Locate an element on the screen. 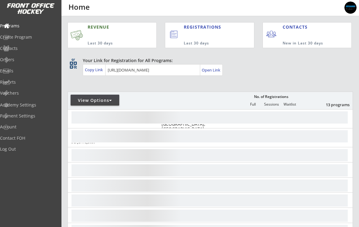 Image resolution: width=359 pixels, height=227 pixels. div: Full is located at coordinates (253, 104).